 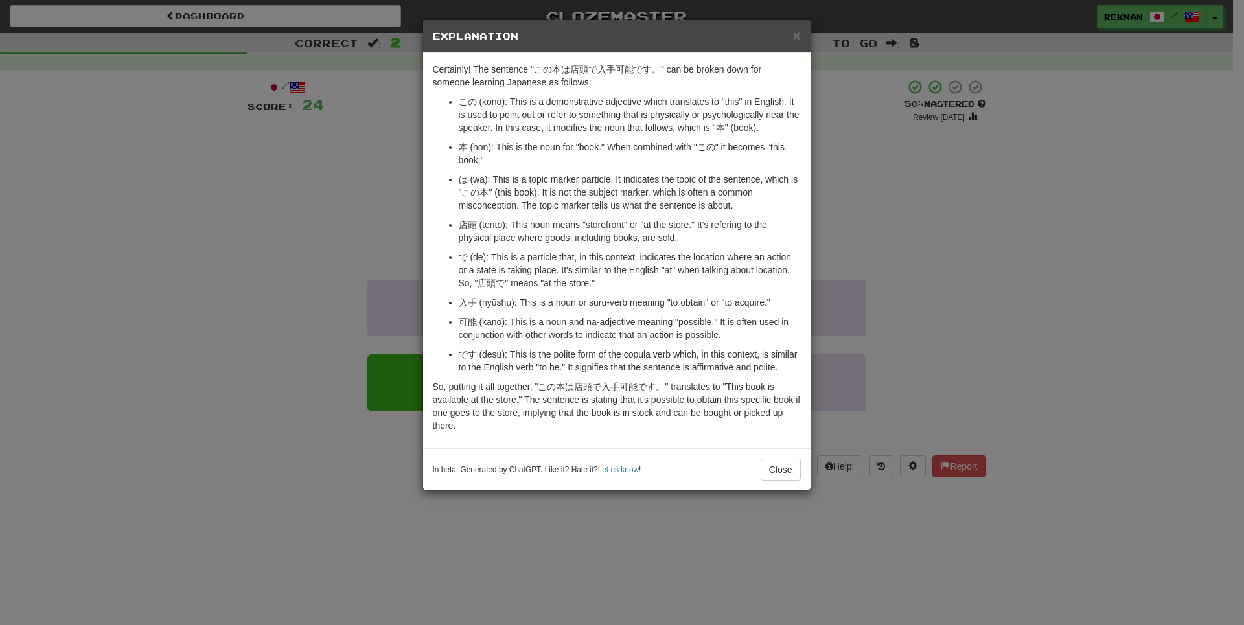 What do you see at coordinates (630, 115) in the screenshot?
I see `p: この (kono): This is a demonstrative adjective which translates to "this" in English. It is used to...` at bounding box center [630, 115].